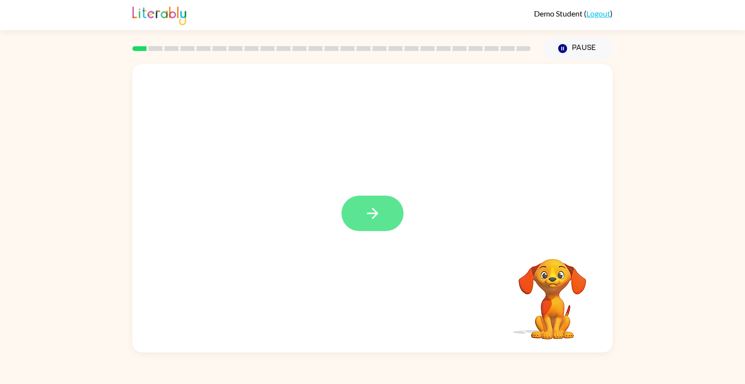  What do you see at coordinates (159, 15) in the screenshot?
I see `img: Literably` at bounding box center [159, 15].